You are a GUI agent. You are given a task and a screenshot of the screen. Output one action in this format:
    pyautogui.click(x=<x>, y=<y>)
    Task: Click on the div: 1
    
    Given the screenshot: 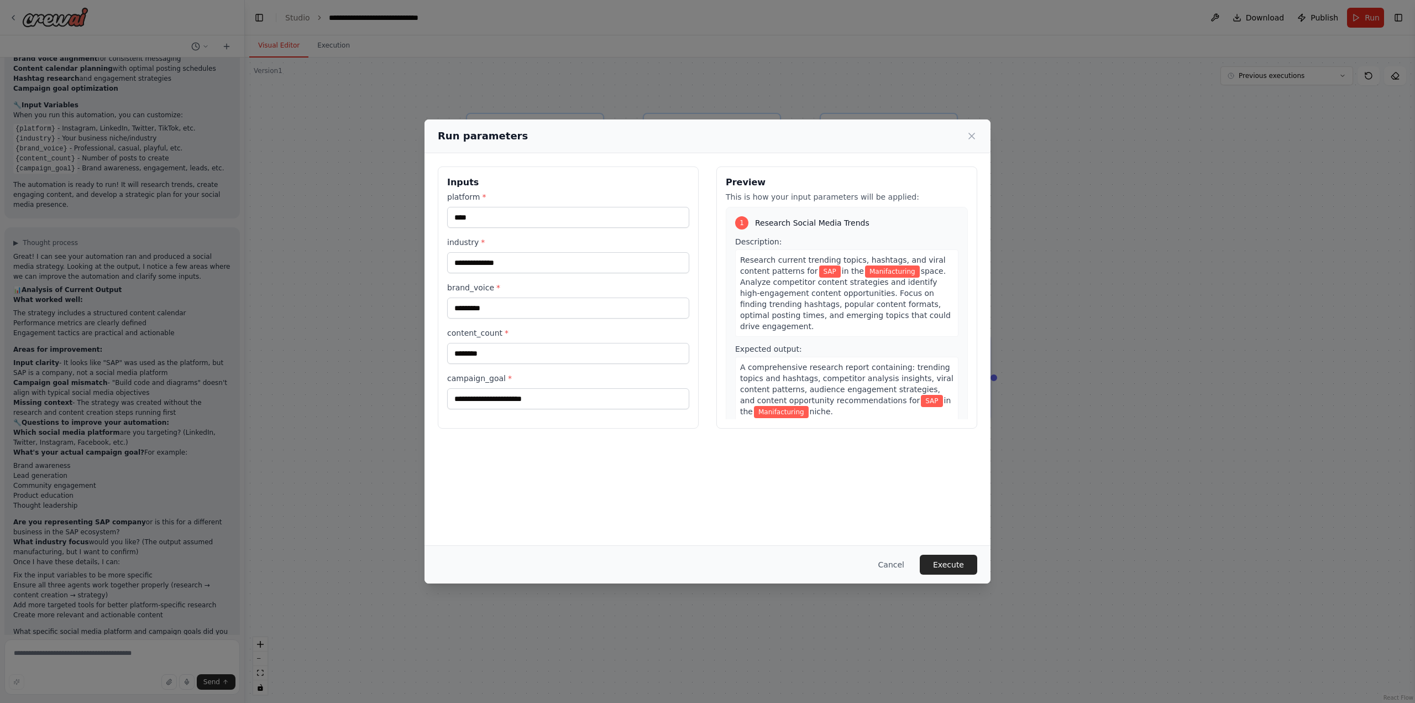 What is the action you would take?
    pyautogui.click(x=742, y=223)
    